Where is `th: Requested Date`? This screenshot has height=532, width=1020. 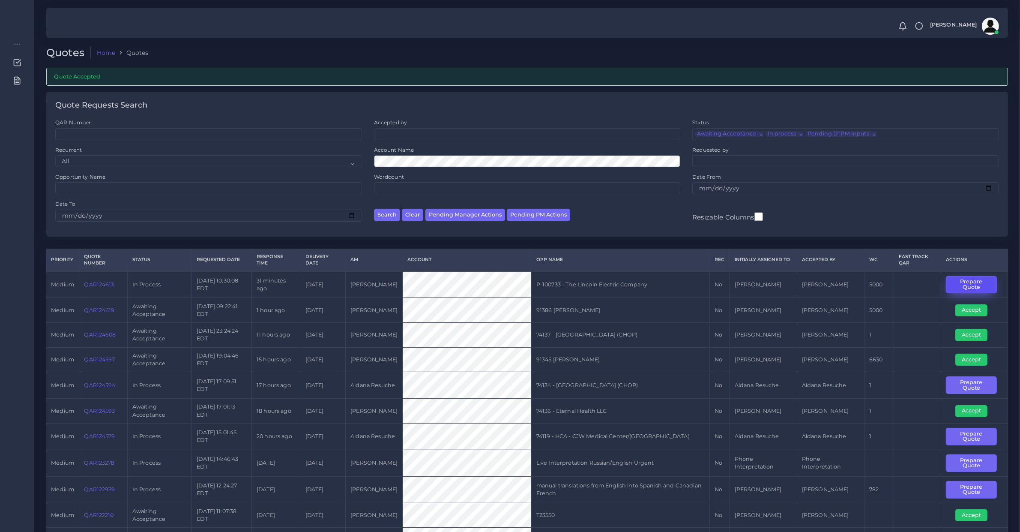 th: Requested Date is located at coordinates (222, 260).